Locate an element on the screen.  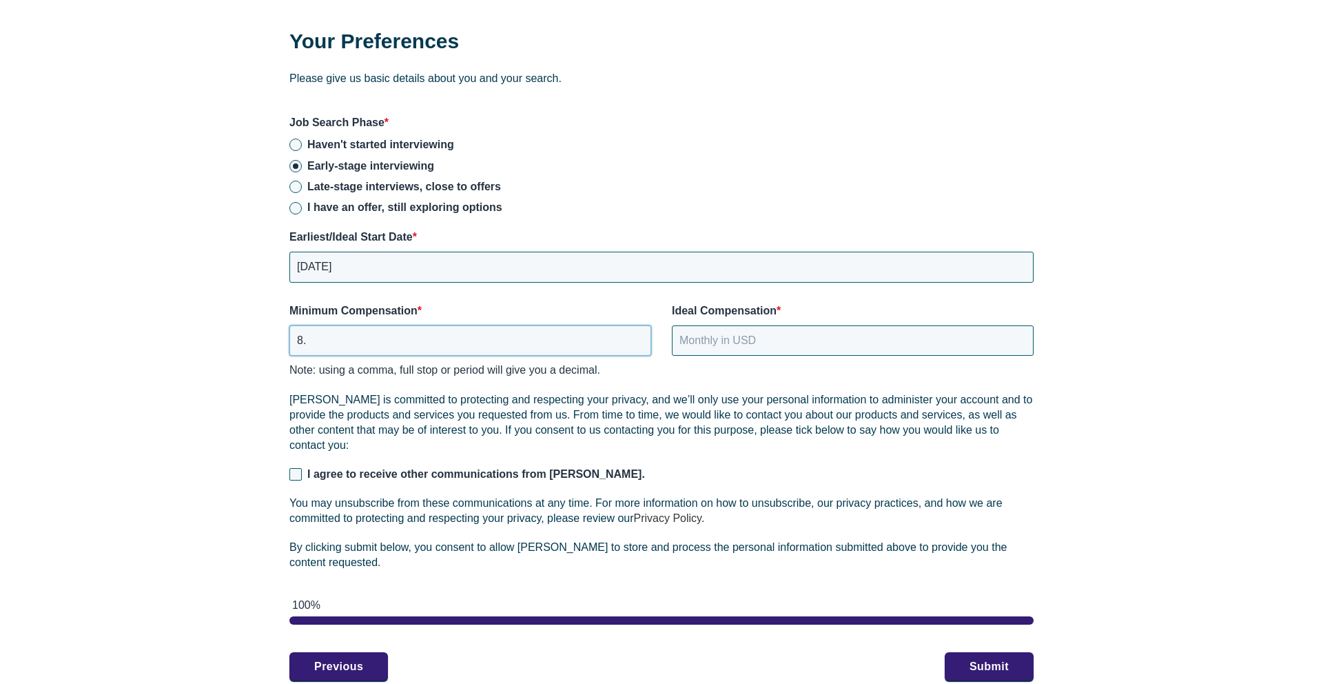
button: Submit is located at coordinates (989, 666).